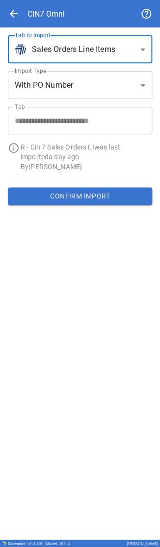 The width and height of the screenshot is (160, 547). What do you see at coordinates (30, 71) in the screenshot?
I see `label: Import Type` at bounding box center [30, 71].